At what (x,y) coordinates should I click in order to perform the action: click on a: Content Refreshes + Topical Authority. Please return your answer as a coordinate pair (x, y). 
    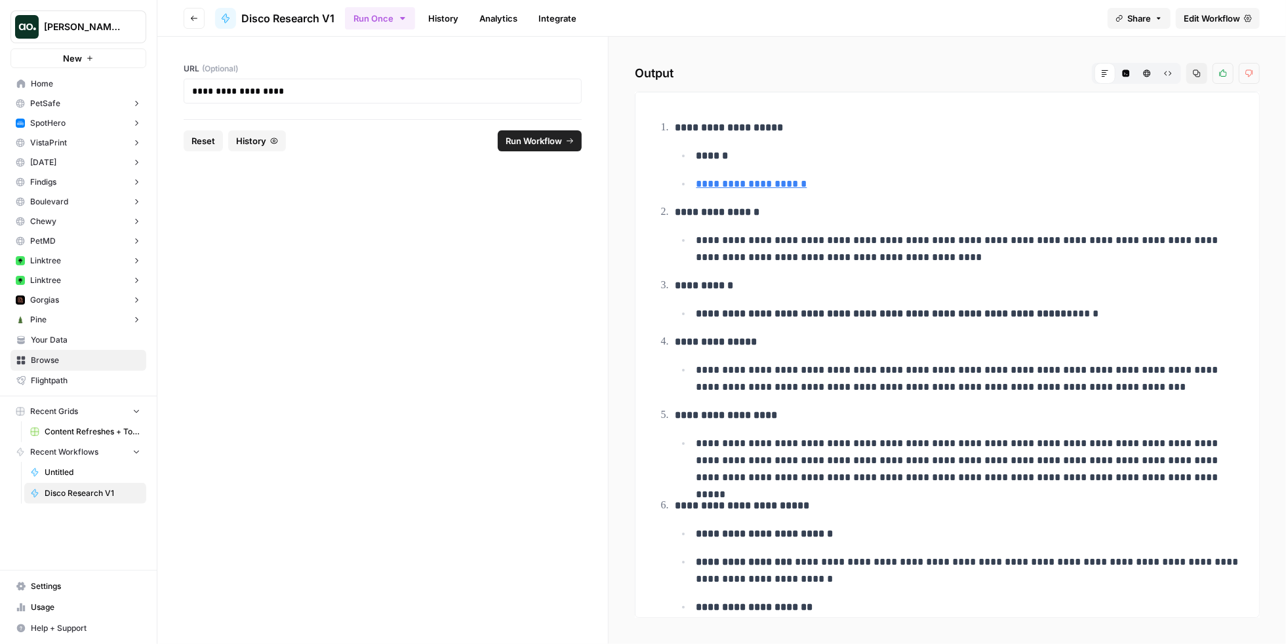
    Looking at the image, I should click on (85, 432).